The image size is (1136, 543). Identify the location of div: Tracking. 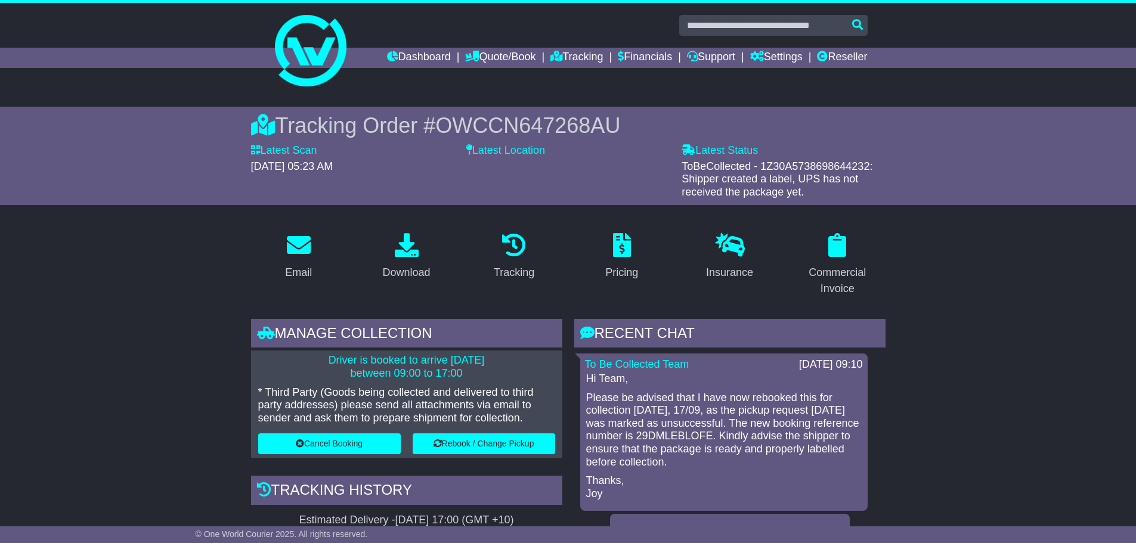
(514, 273).